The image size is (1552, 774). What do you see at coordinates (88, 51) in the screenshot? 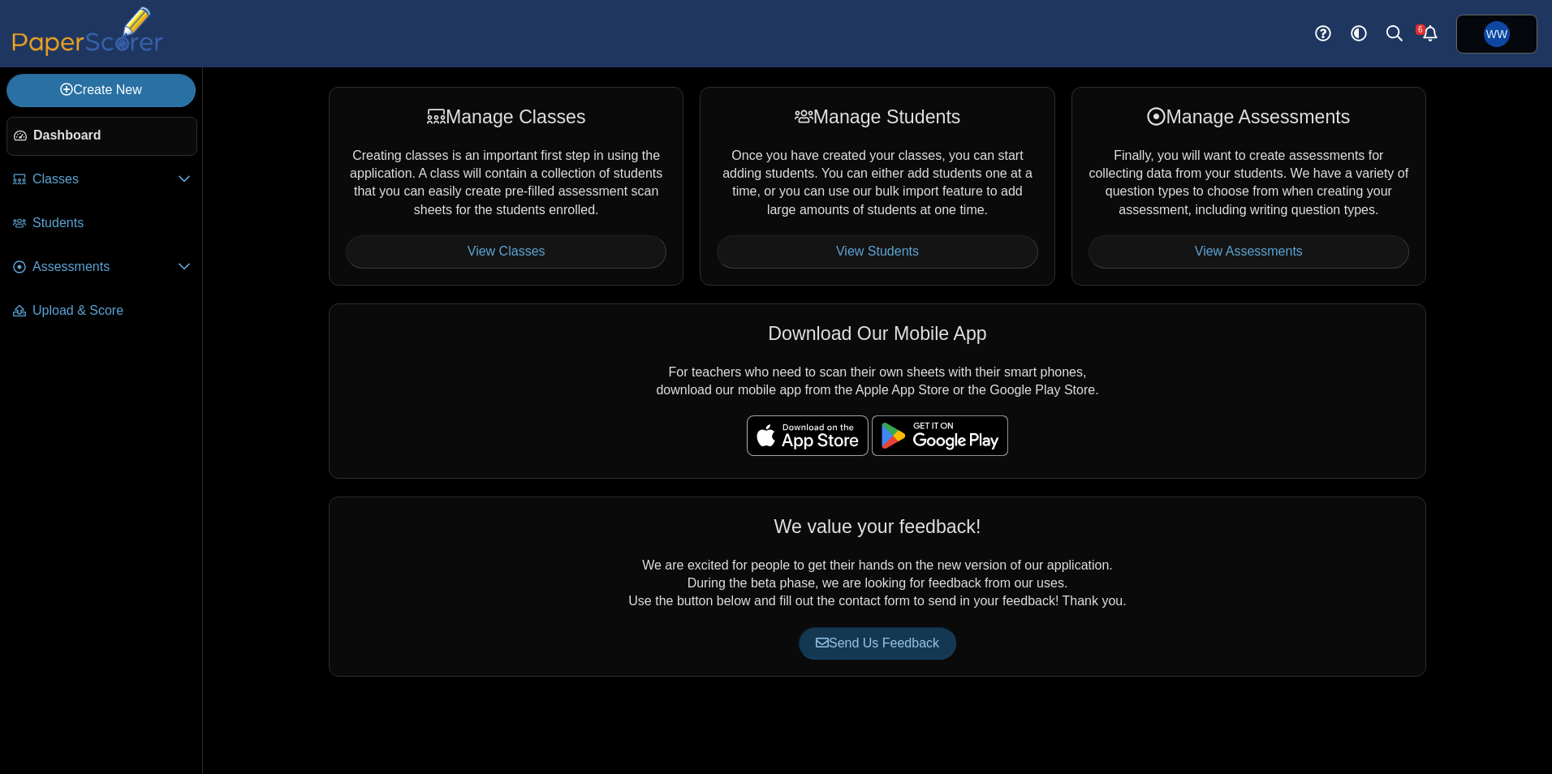
I see `a: PaperScorer` at bounding box center [88, 51].